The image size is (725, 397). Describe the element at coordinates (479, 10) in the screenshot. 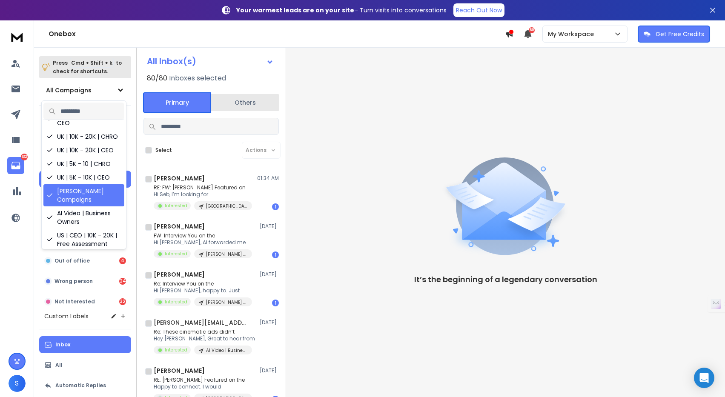

I see `p: Reach Out Now` at that location.